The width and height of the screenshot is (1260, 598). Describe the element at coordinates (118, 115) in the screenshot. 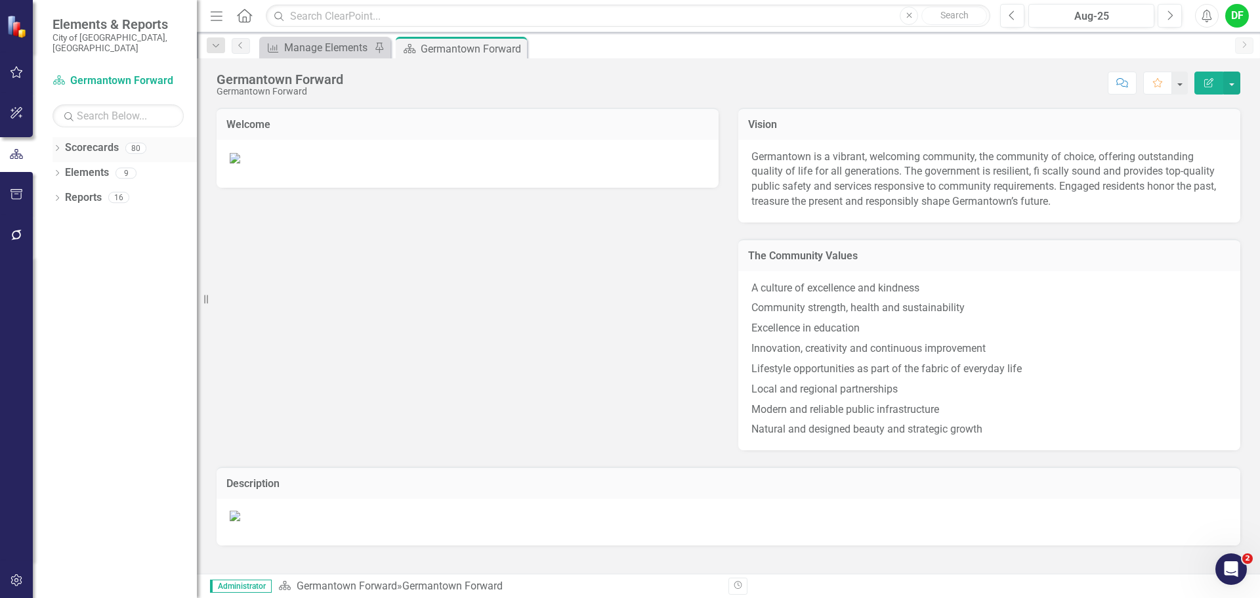

I see `input: Search Below...` at that location.